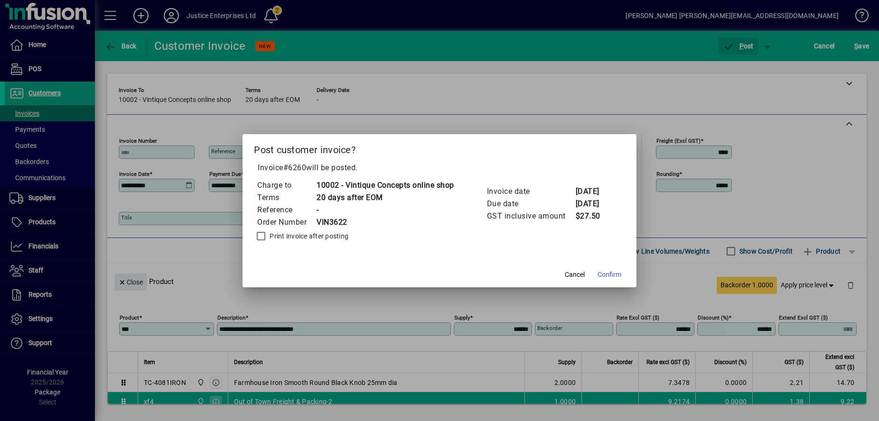 The image size is (879, 421). Describe the element at coordinates (286, 210) in the screenshot. I see `td: Reference` at that location.